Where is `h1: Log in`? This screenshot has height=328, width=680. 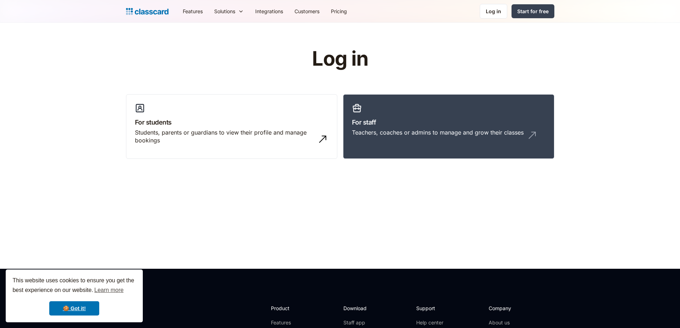
h1: Log in is located at coordinates (340, 59).